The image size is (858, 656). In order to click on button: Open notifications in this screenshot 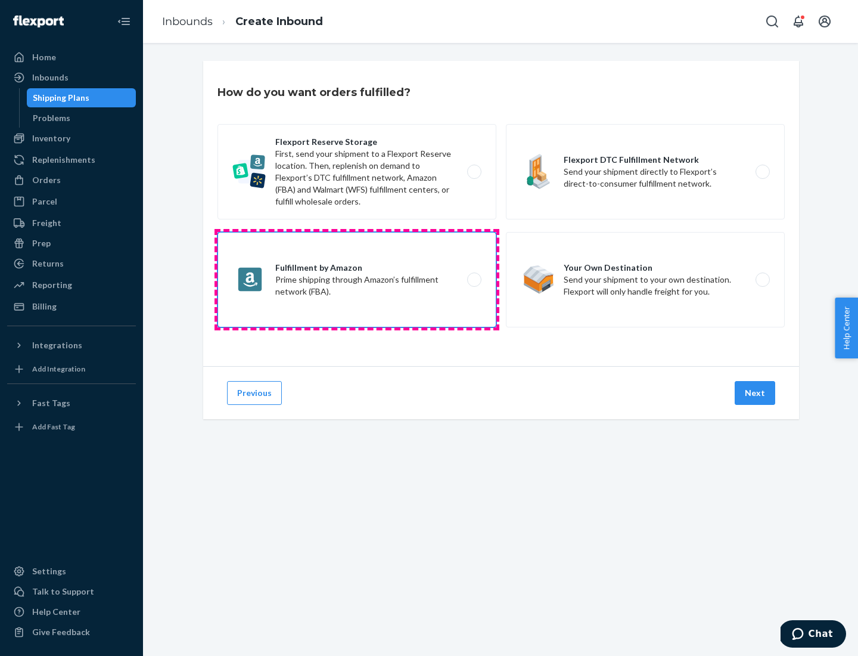, I will do `click(799, 21)`.